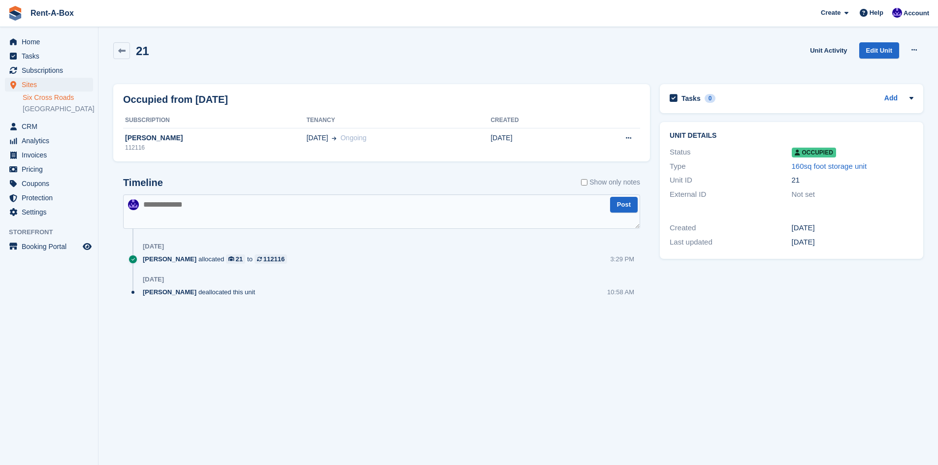 The width and height of the screenshot is (938, 465). Describe the element at coordinates (271, 259) in the screenshot. I see `a: 112116` at that location.